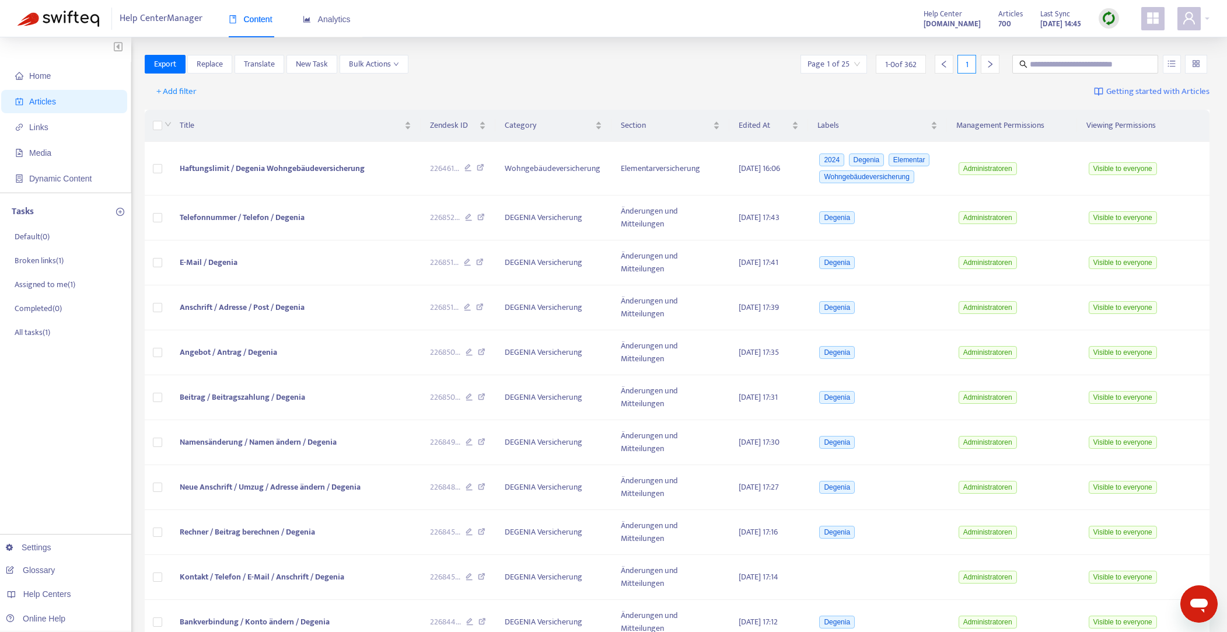  Describe the element at coordinates (901, 64) in the screenshot. I see `span: 1 - 0 of 362` at that location.